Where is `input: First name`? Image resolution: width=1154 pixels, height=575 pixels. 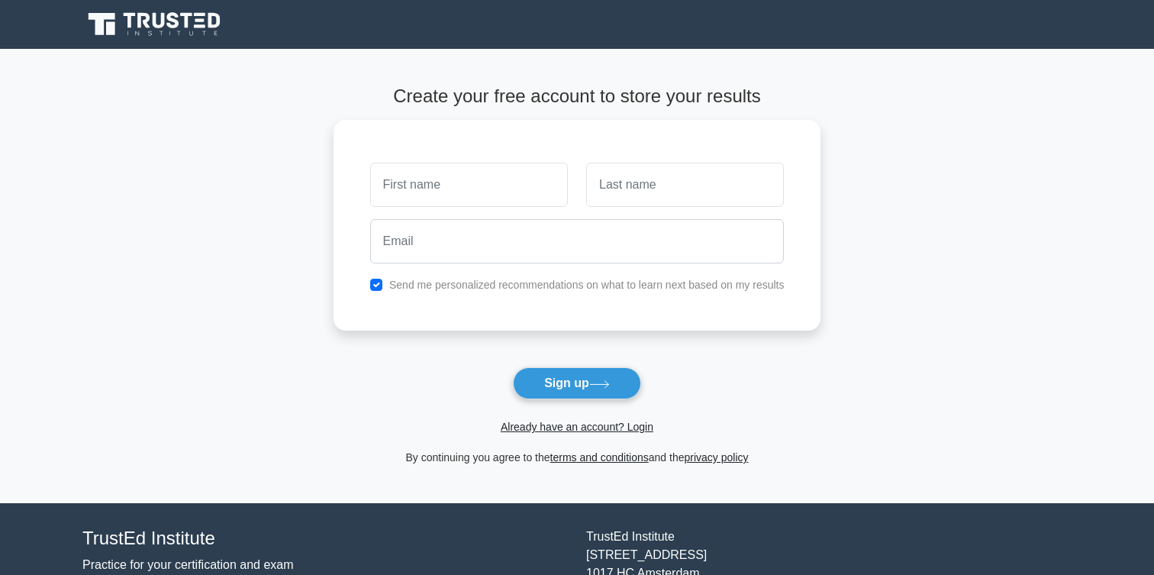 input: First name is located at coordinates (469, 185).